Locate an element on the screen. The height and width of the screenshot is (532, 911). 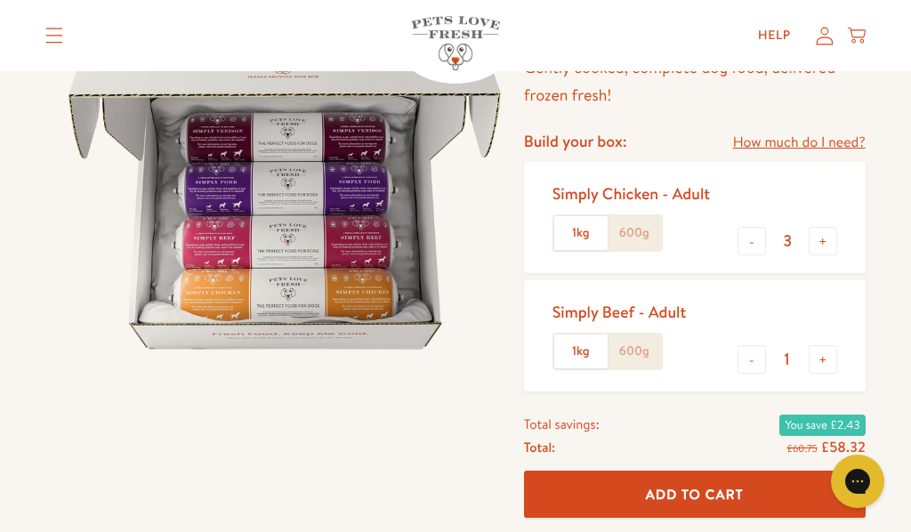
h4: Build your box: is located at coordinates (575, 141).